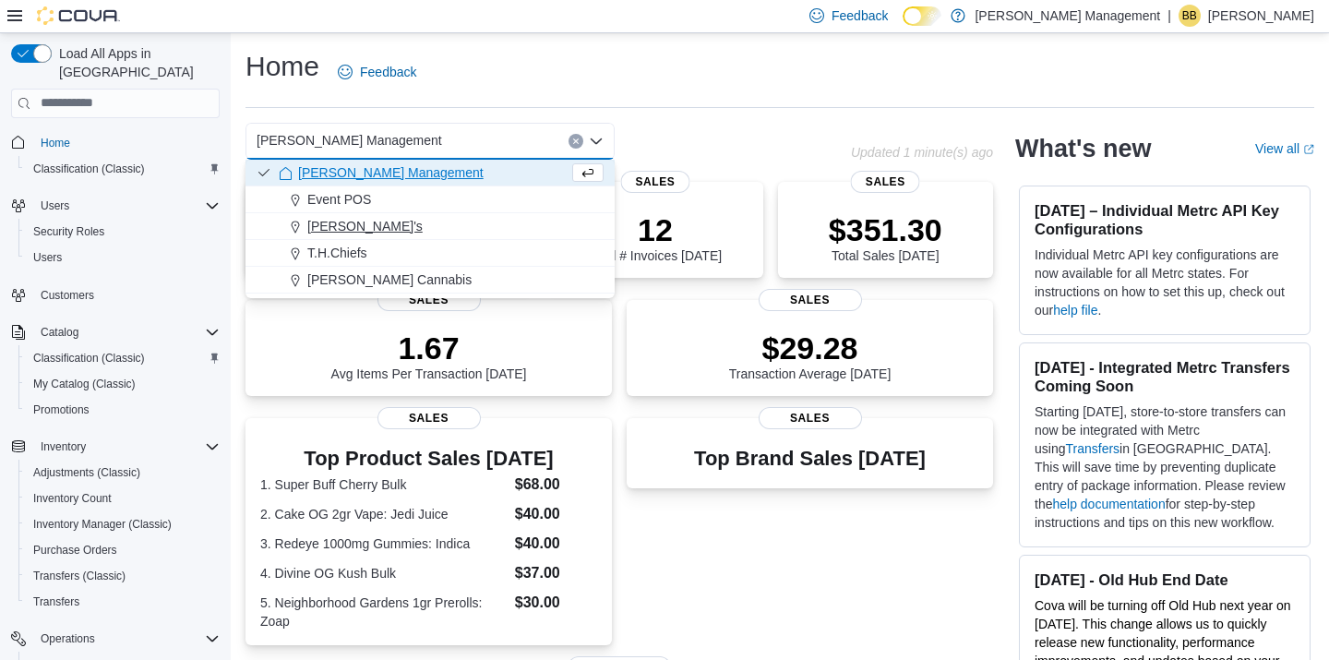  What do you see at coordinates (384, 612) in the screenshot?
I see `dt: 5. Neighborhood Gardens 1gr Prerolls: Zoap` at bounding box center [384, 612].